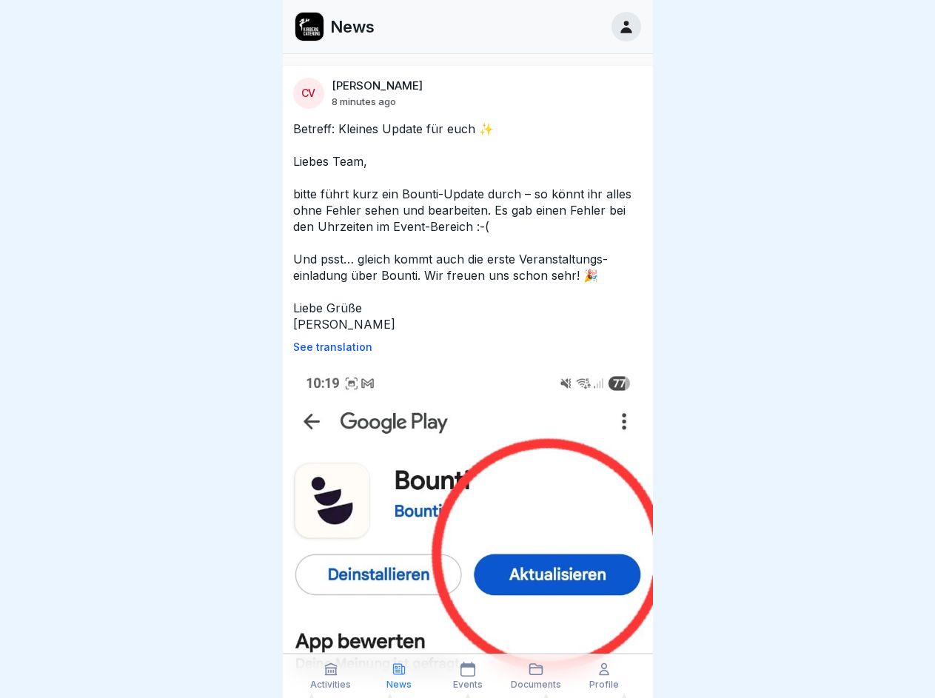 This screenshot has height=698, width=935. Describe the element at coordinates (604, 685) in the screenshot. I see `p: Profile` at that location.